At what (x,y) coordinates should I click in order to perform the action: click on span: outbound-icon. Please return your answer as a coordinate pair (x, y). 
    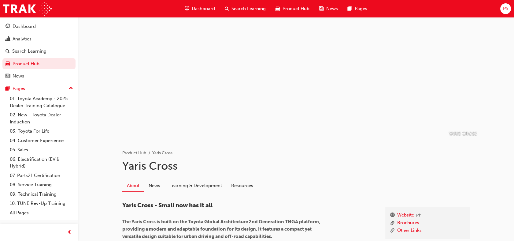
    Looking at the image, I should click on (419, 215).